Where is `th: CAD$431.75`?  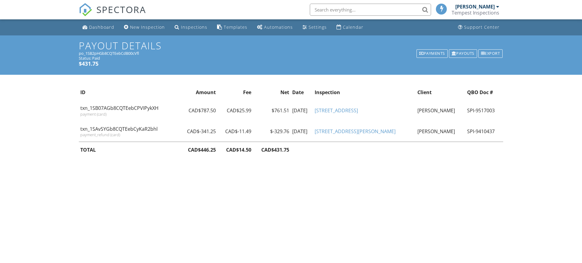
th: CAD$431.75 is located at coordinates (271, 150).